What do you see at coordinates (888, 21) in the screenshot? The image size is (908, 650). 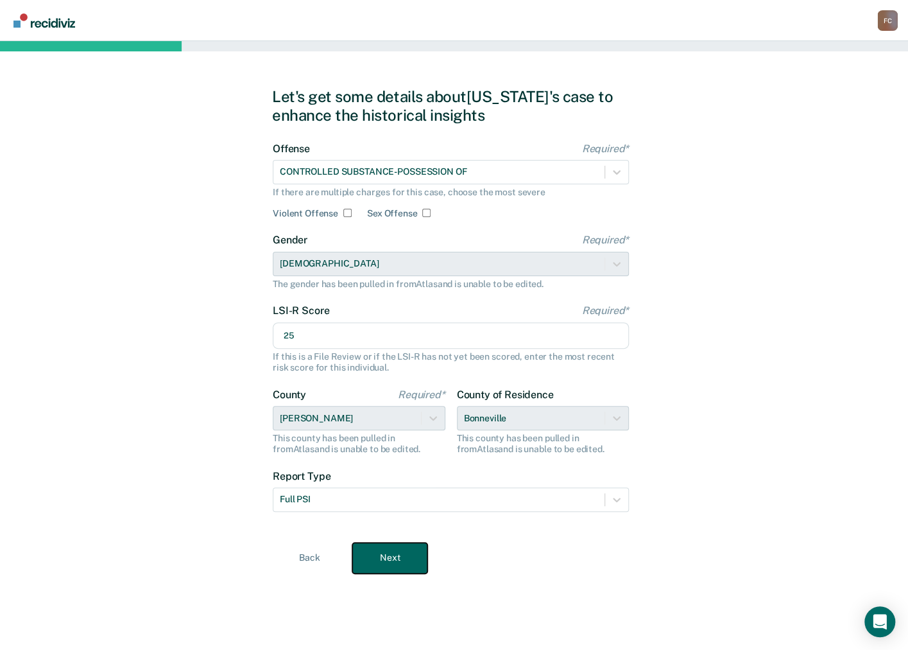 I see `div: F C` at bounding box center [888, 21].